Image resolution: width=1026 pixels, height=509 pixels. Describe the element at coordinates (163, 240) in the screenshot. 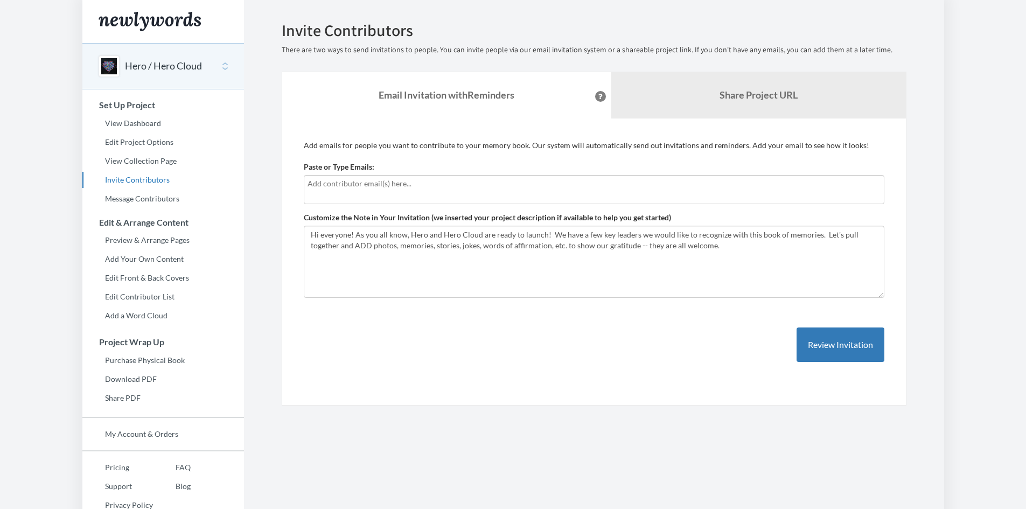

I see `a: Preview & Arrange Pages` at that location.